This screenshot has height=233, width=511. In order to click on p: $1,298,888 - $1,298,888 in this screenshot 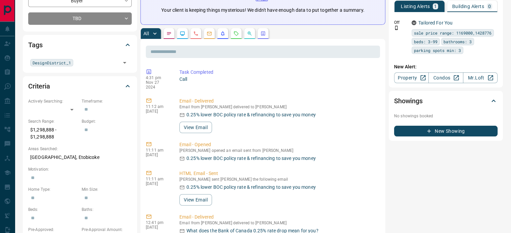, I will do `click(53, 134)`.